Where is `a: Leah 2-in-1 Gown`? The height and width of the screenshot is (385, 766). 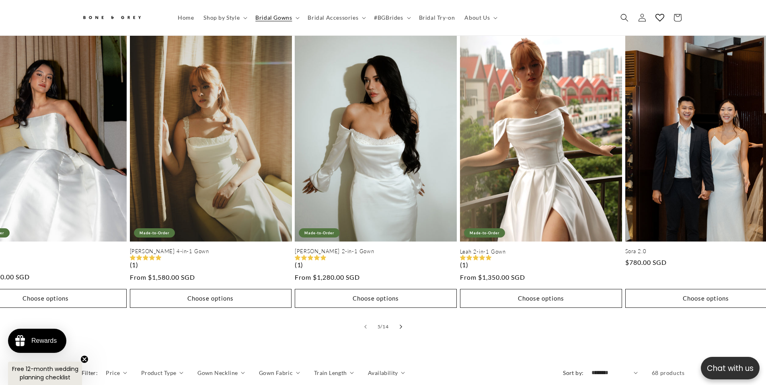
a: Leah 2-in-1 Gown is located at coordinates (541, 252).